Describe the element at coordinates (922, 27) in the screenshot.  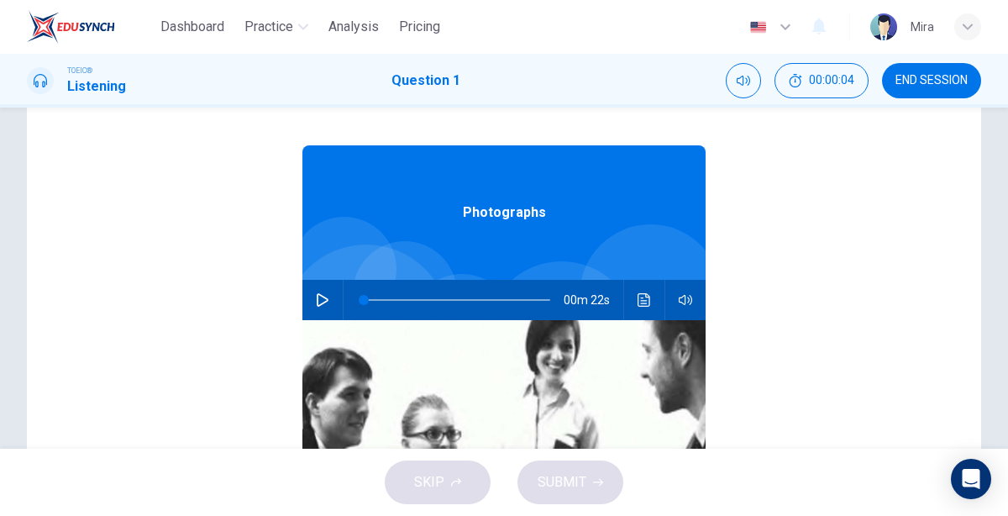
I see `div: Mira` at that location.